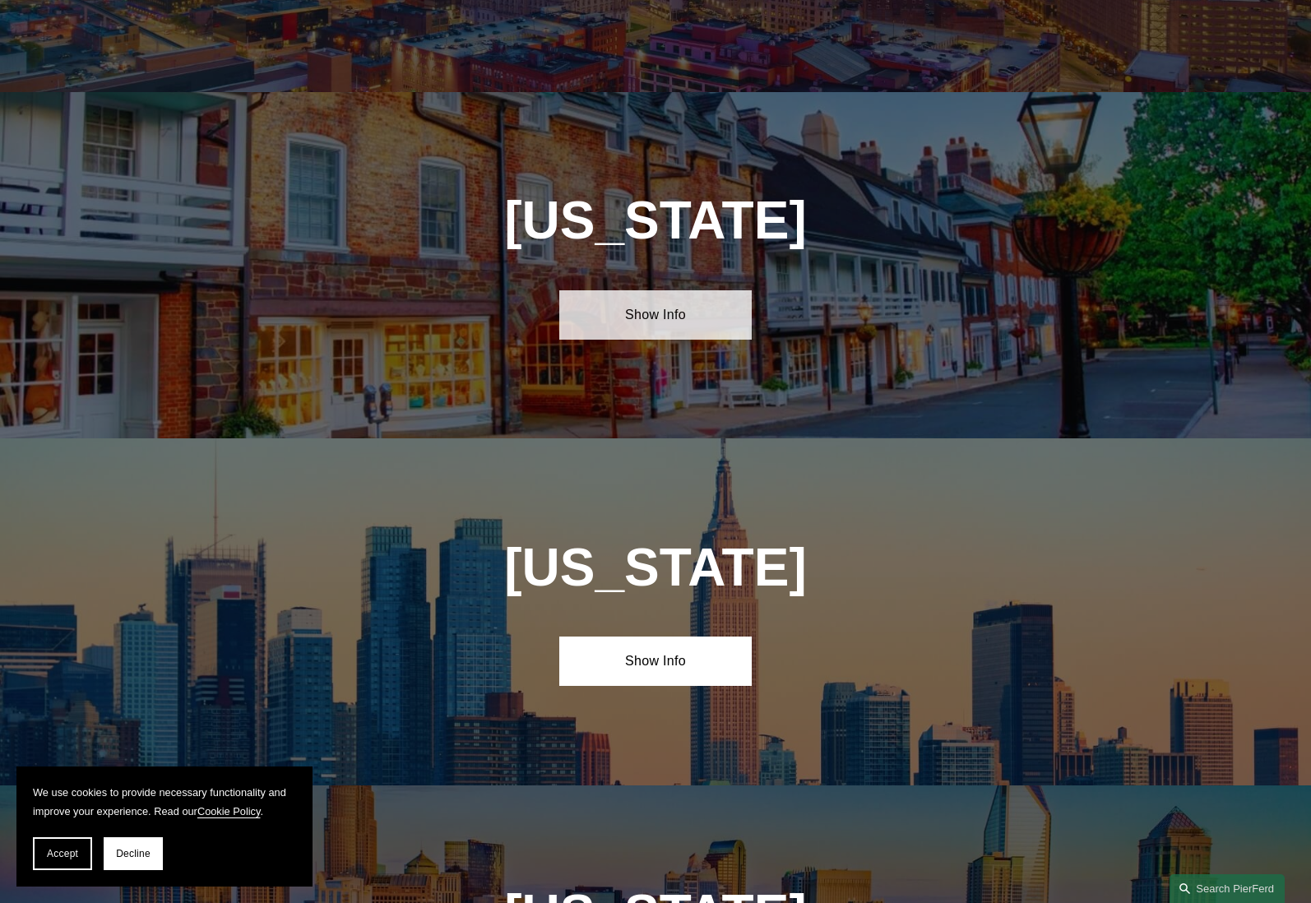  Describe the element at coordinates (62, 853) in the screenshot. I see `span: Accept` at that location.